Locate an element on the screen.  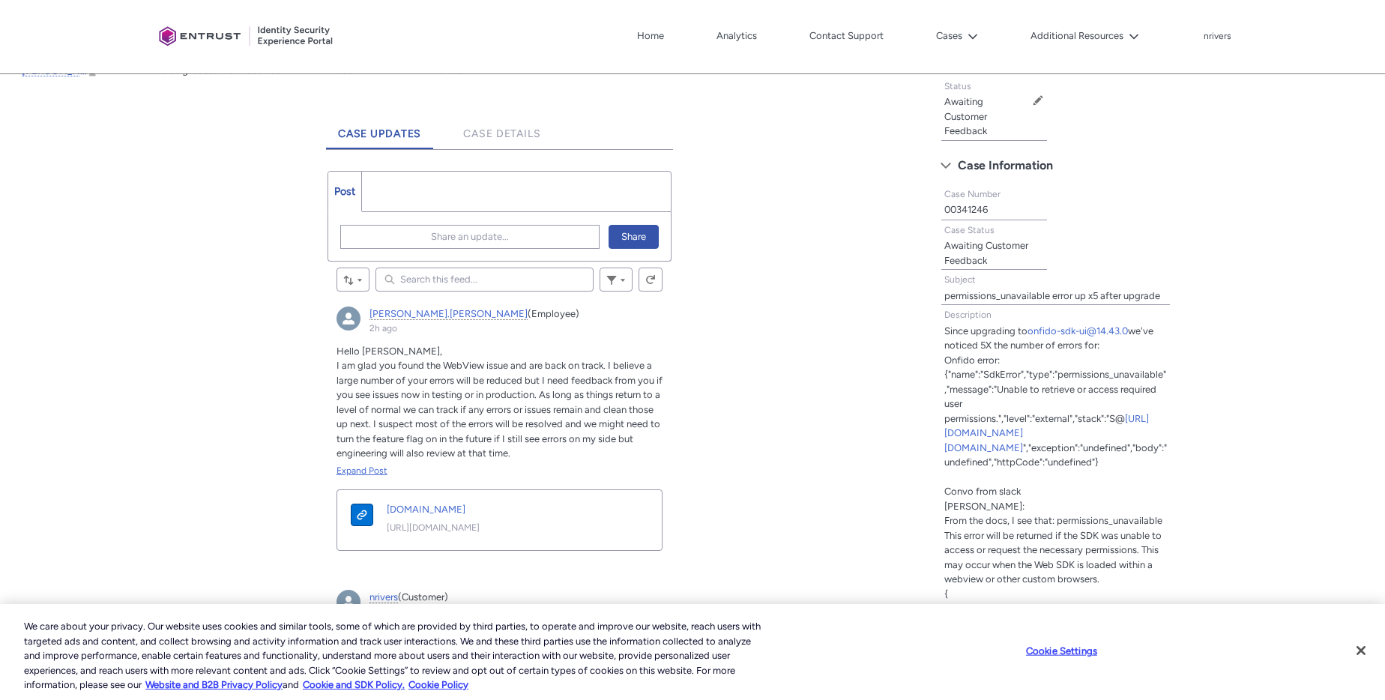
a: Case Details is located at coordinates (502, 128).